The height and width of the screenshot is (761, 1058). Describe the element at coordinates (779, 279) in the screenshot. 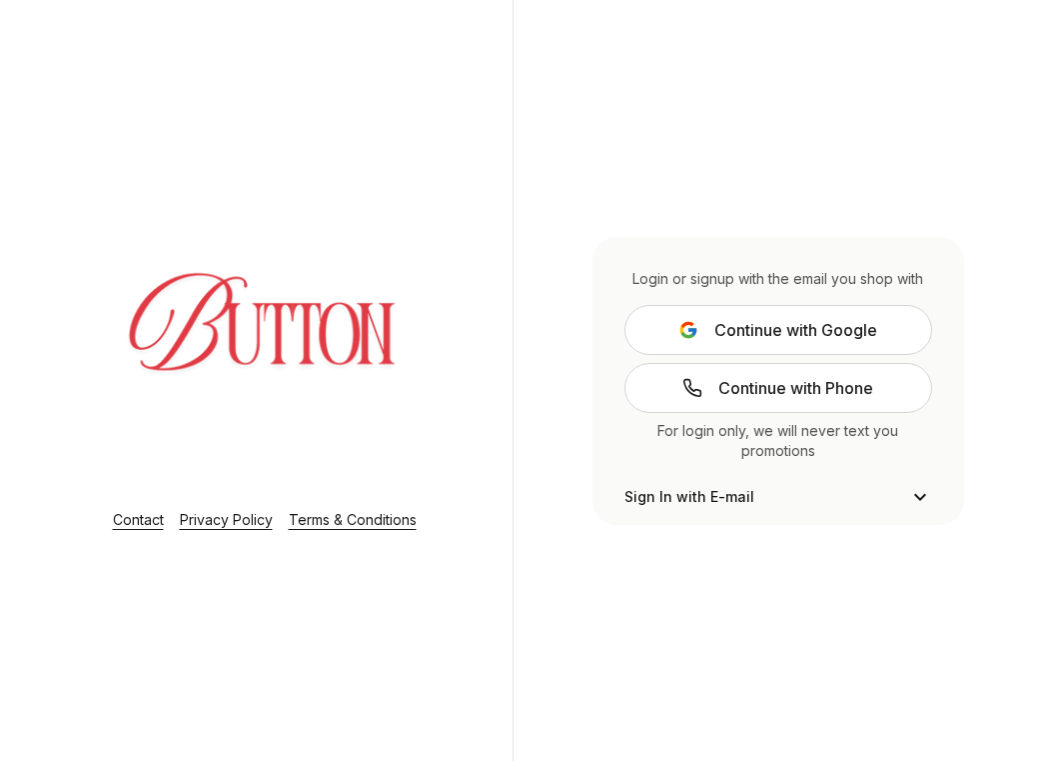

I see `div: Login or signup with the email you shop with` at that location.